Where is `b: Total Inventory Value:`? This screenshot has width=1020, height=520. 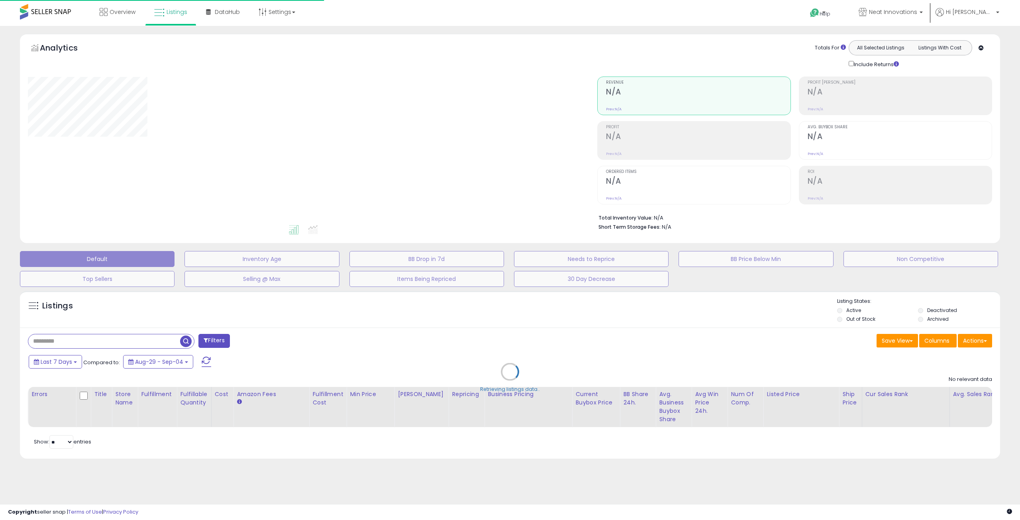
b: Total Inventory Value: is located at coordinates (625, 218).